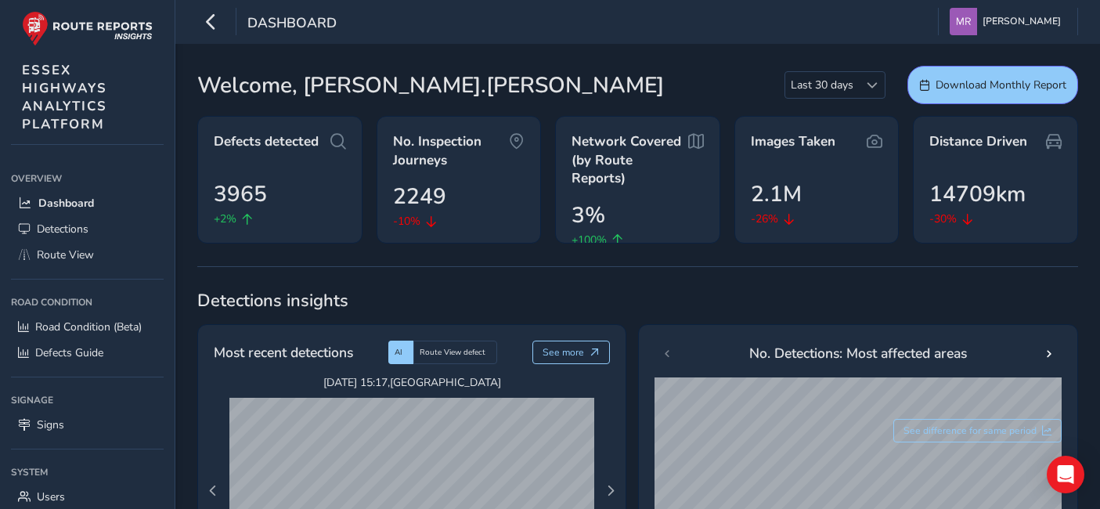  Describe the element at coordinates (240, 194) in the screenshot. I see `span: 3965` at that location.